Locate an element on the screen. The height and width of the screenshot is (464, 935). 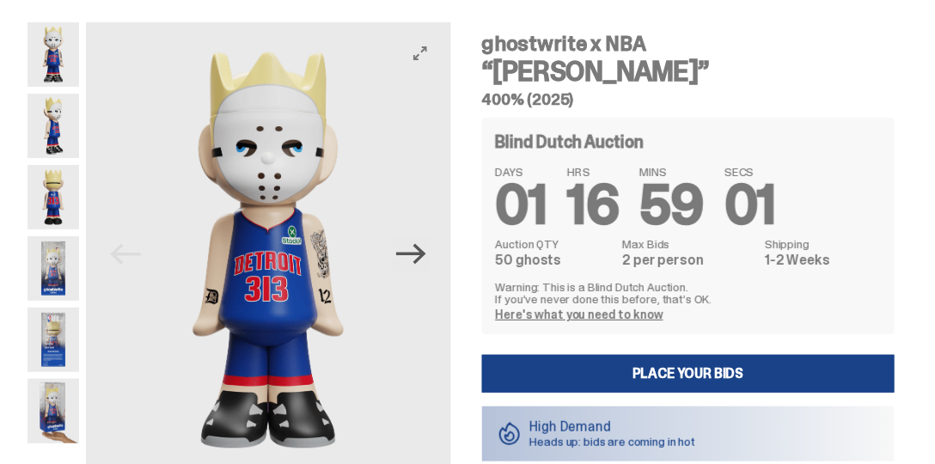
p: High Demand is located at coordinates (613, 427).